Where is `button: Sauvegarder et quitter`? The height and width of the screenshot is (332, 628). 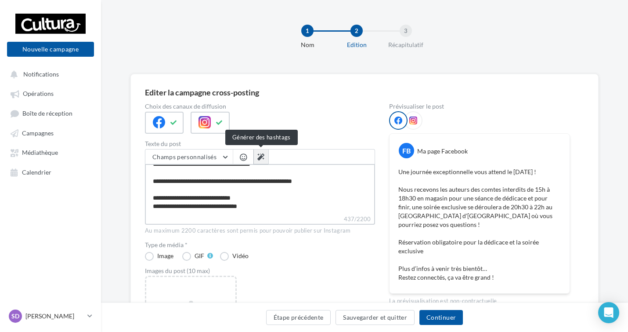 button: Sauvegarder et quitter is located at coordinates (375, 317).